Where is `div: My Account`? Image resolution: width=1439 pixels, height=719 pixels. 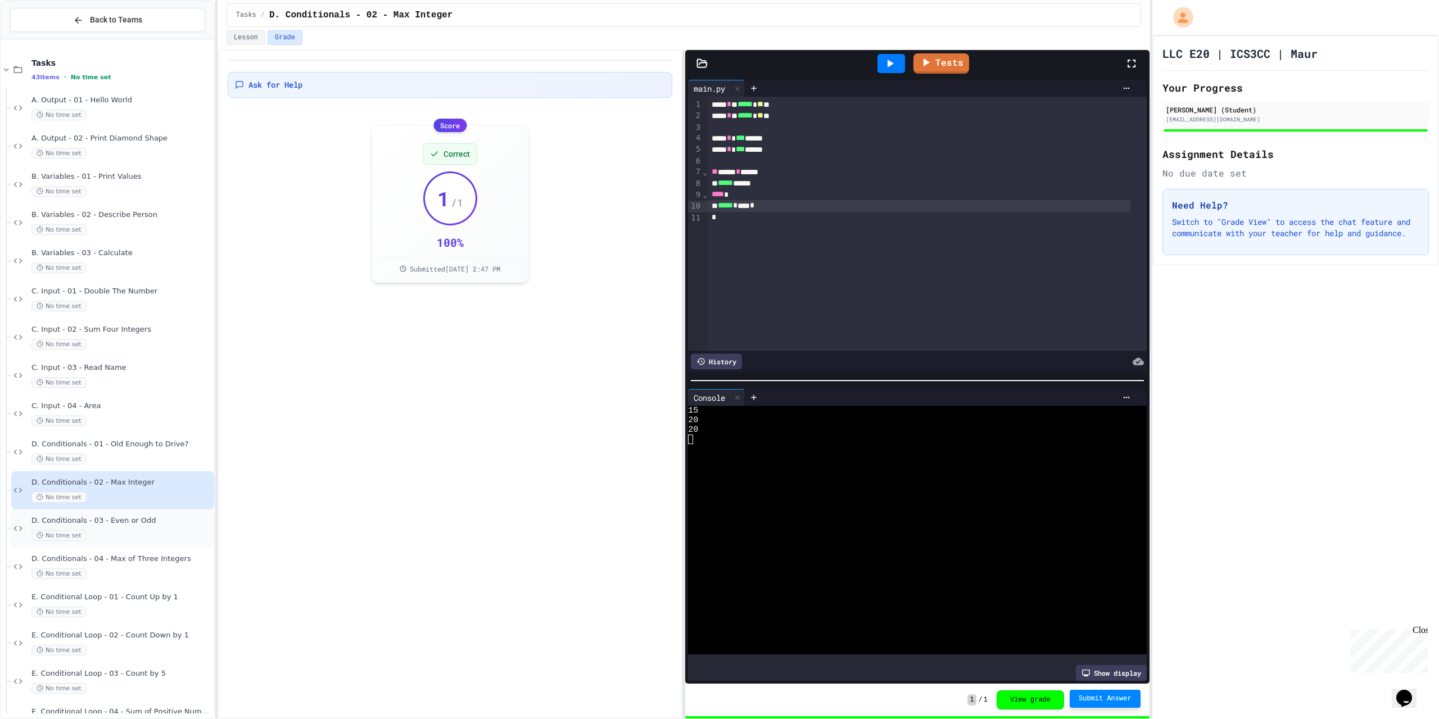
div: My Account is located at coordinates (1179, 17).